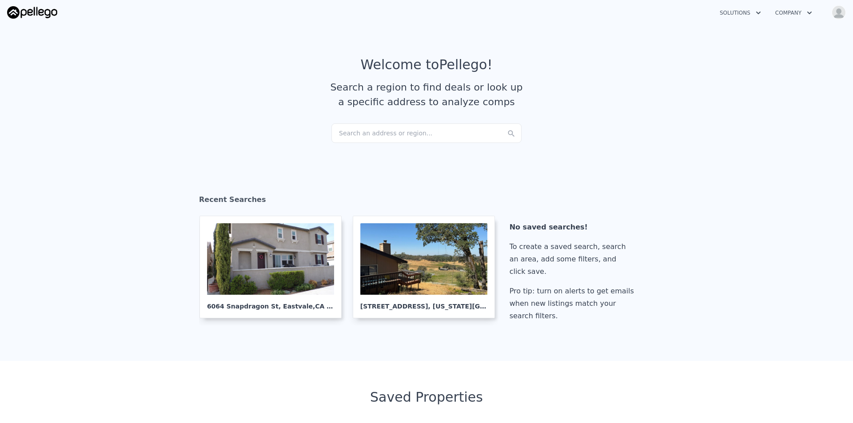 The height and width of the screenshot is (423, 853). What do you see at coordinates (574, 227) in the screenshot?
I see `div: No saved searches!` at bounding box center [574, 227].